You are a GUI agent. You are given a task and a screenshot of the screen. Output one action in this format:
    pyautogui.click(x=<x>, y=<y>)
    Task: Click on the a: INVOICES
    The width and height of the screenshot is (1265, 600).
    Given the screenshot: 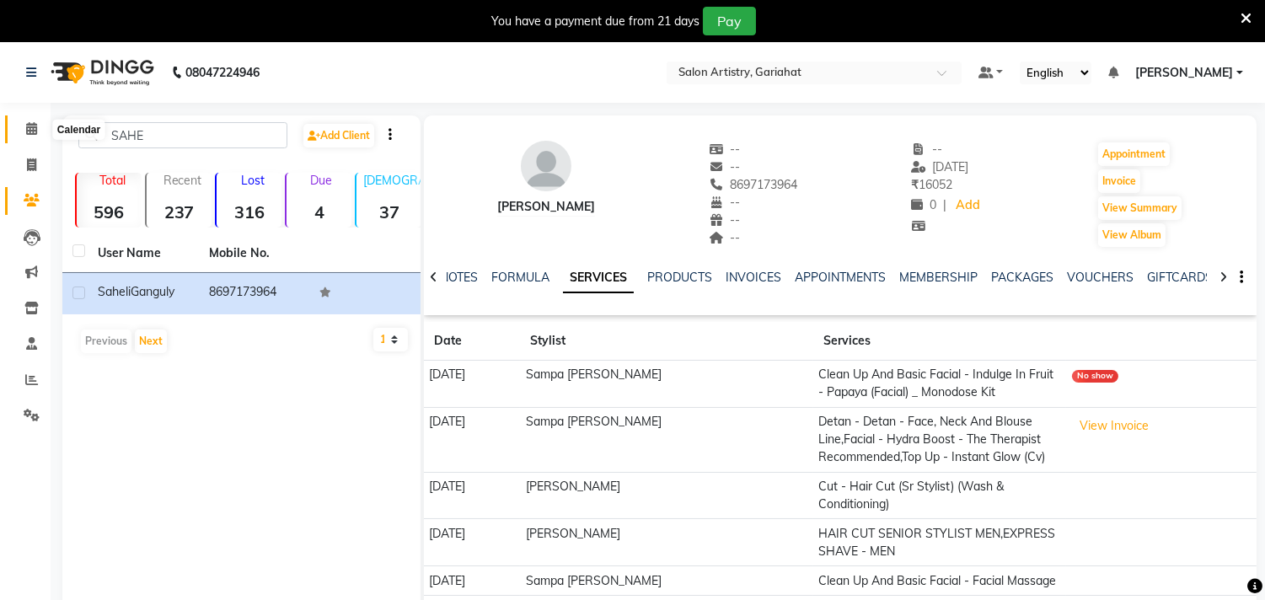 What is the action you would take?
    pyautogui.click(x=753, y=277)
    